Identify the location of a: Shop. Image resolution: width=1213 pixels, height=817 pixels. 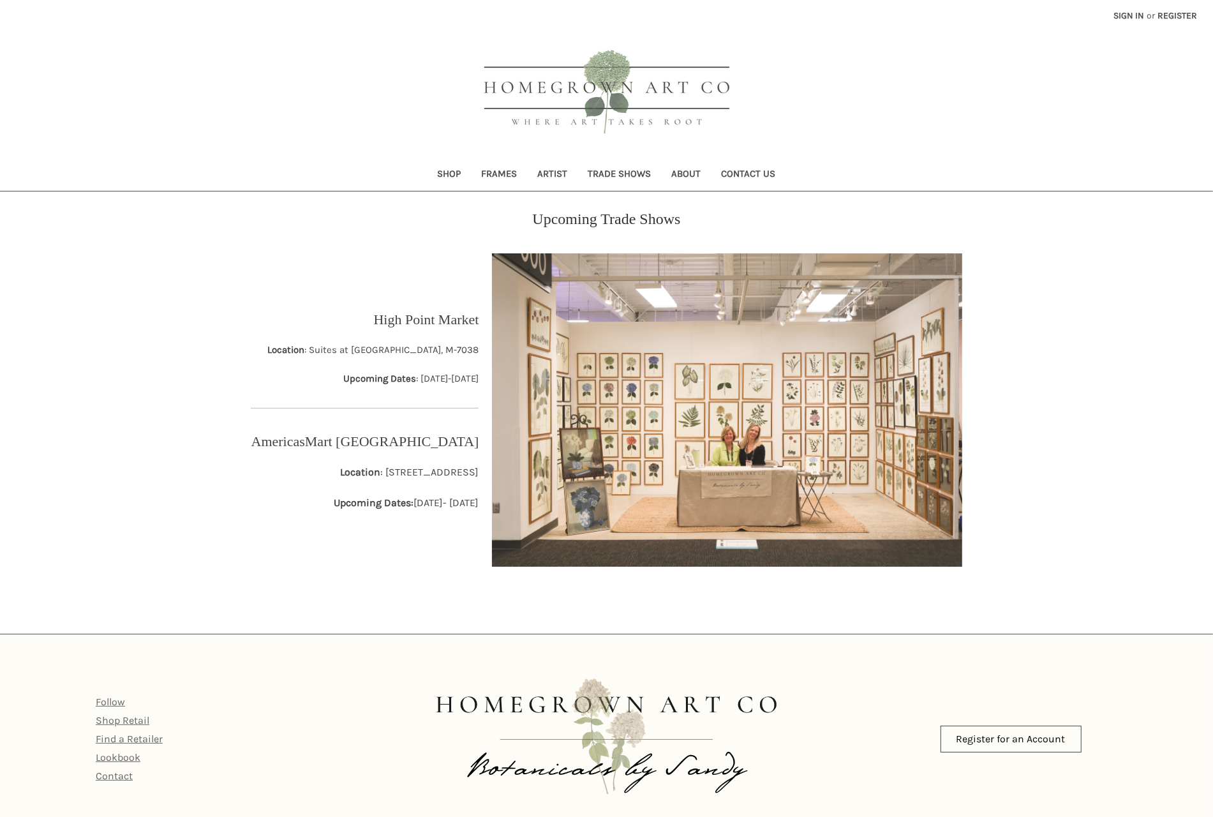
(449, 175).